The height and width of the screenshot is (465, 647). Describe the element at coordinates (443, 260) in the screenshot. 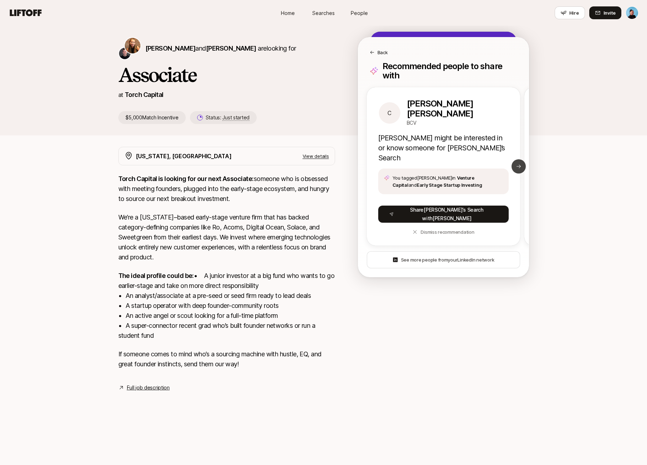

I see `button: See more people fromyourLinkedIn network` at that location.